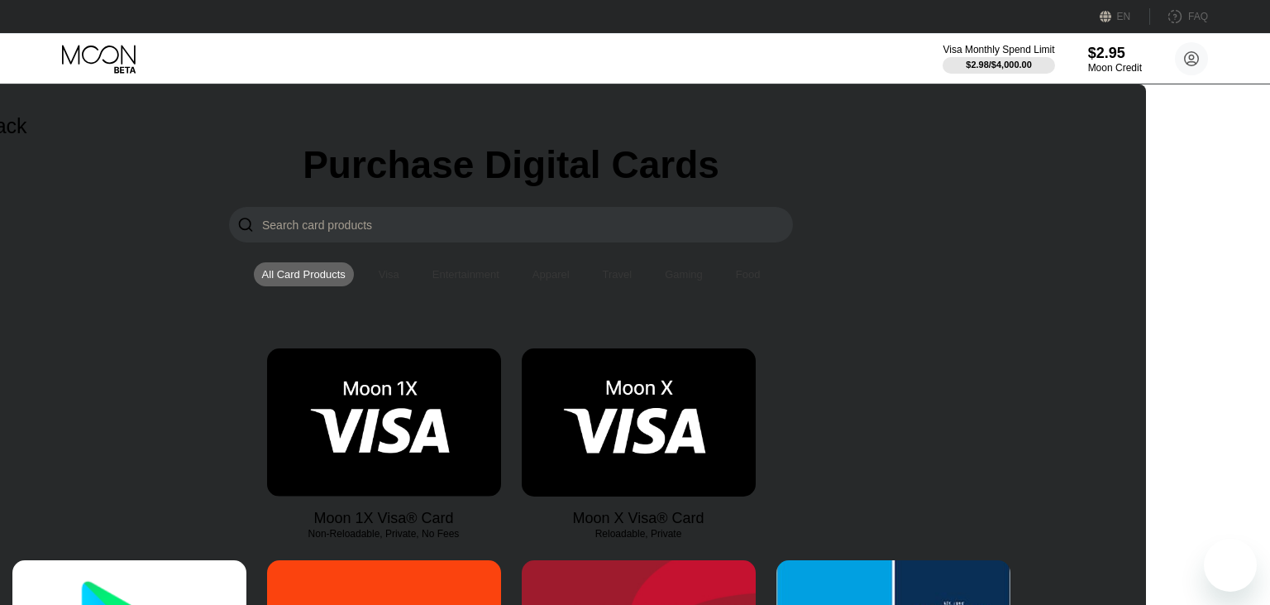 This screenshot has height=605, width=1270. Describe the element at coordinates (389, 274) in the screenshot. I see `div: Visa` at that location.